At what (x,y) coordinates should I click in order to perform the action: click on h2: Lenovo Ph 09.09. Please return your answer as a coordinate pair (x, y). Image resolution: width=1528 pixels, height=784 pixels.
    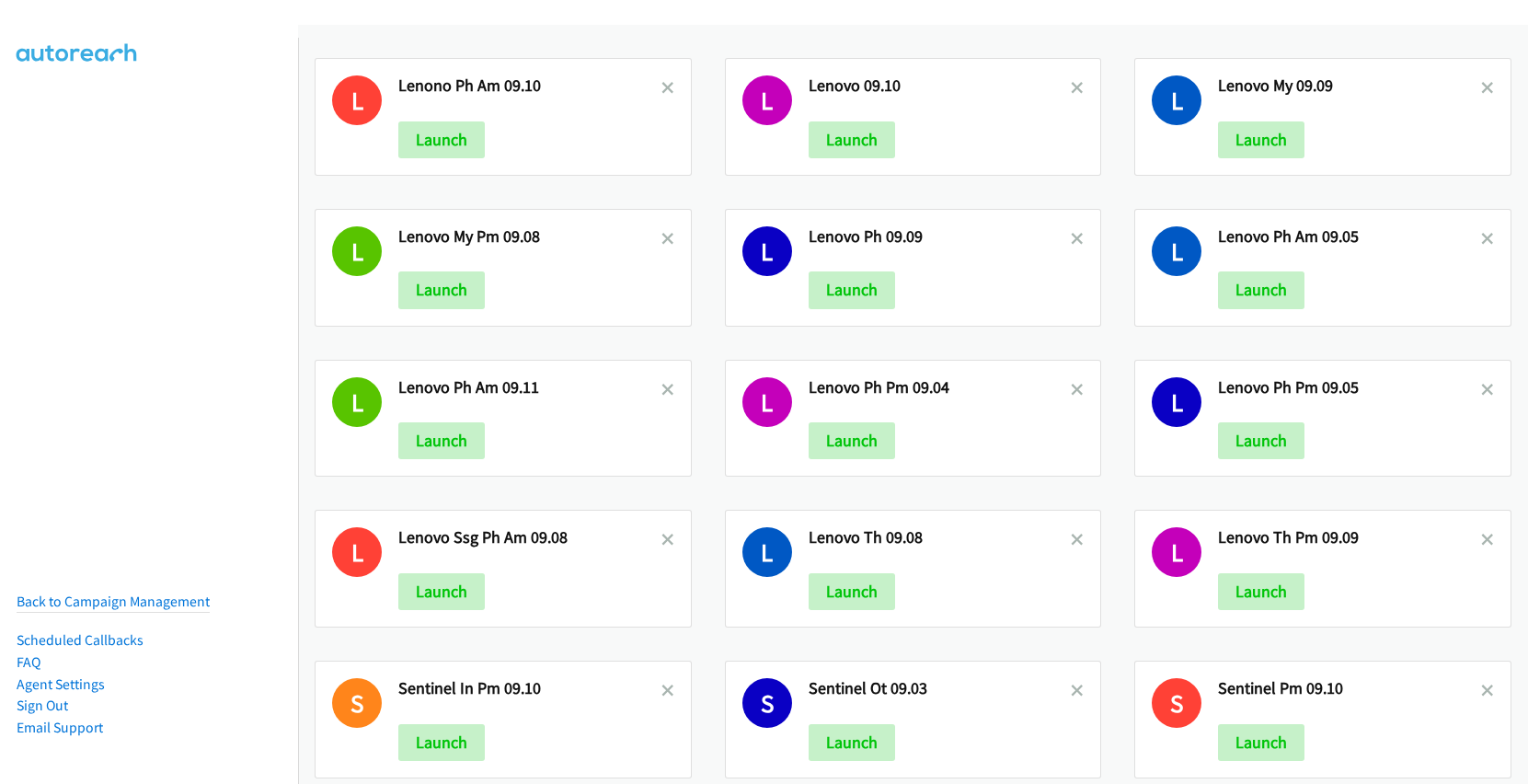
    Looking at the image, I should click on (940, 236).